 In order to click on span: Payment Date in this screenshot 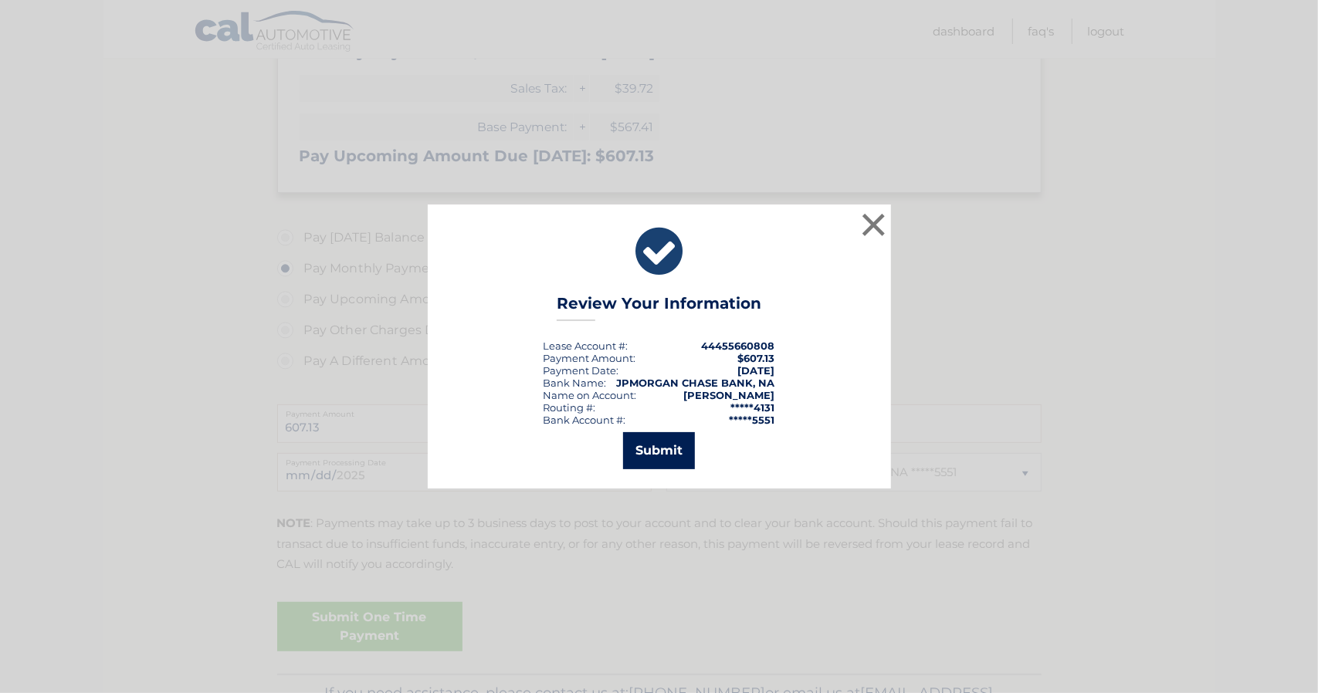, I will do `click(580, 371)`.